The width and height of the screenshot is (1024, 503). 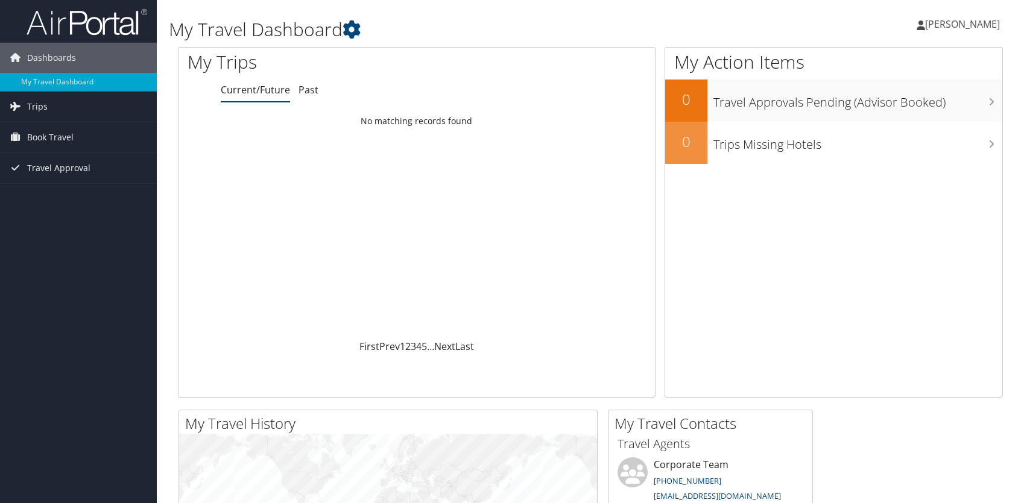 I want to click on a: Past, so click(x=308, y=90).